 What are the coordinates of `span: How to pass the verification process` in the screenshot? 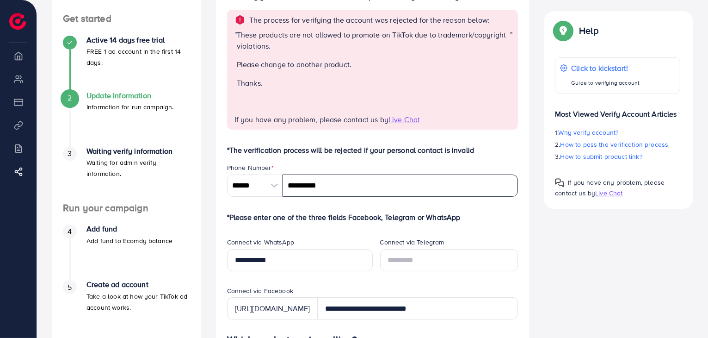 It's located at (615, 144).